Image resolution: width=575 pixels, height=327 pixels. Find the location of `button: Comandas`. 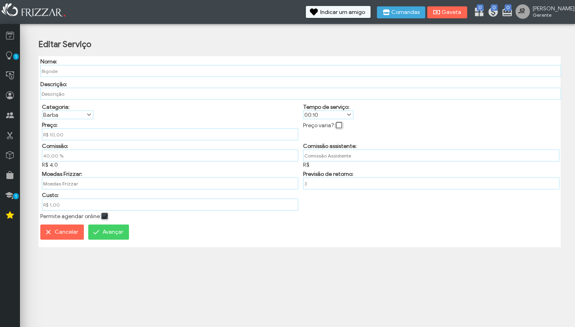

button: Comandas is located at coordinates (401, 12).